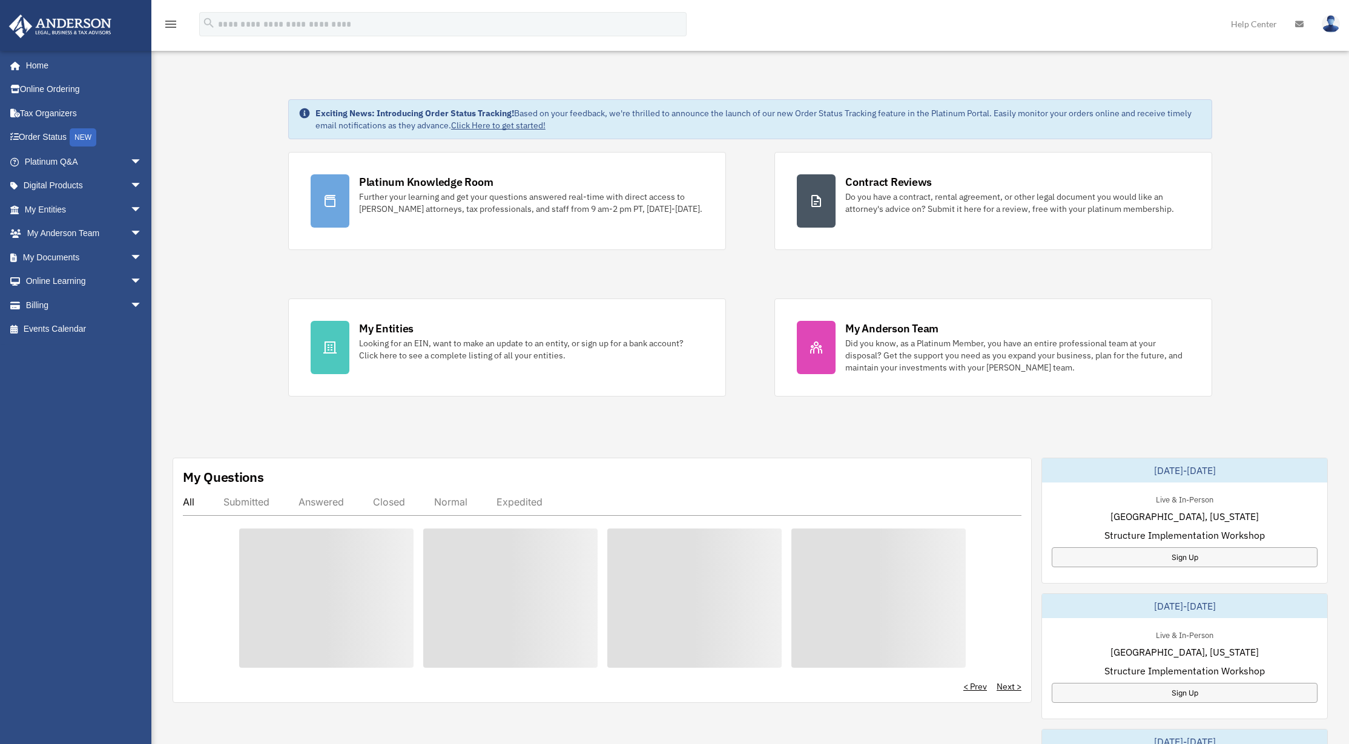  What do you see at coordinates (84, 137) in the screenshot?
I see `a: Order StatusNEW` at bounding box center [84, 137].